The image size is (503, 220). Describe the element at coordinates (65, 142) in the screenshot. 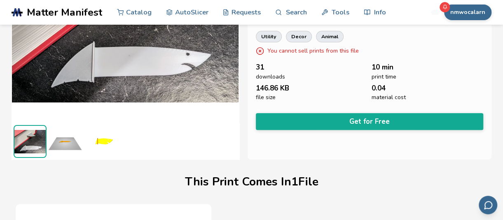

I see `button: bookshark_Print_Bed_Preview` at that location.